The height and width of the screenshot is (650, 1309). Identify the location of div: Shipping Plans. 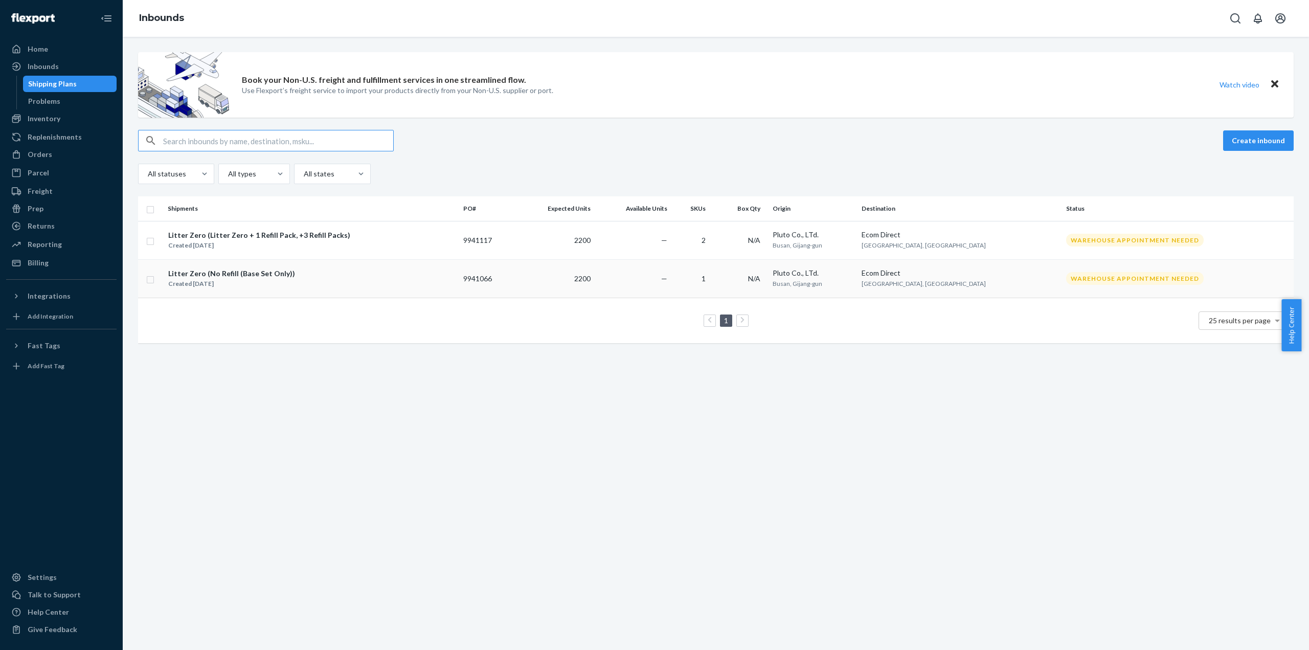
(52, 84).